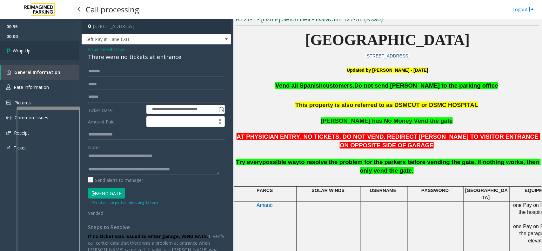 Image resolution: width=542 pixels, height=251 pixels. Describe the element at coordinates (328, 191) in the screenshot. I see `span: SOLAR WINDS` at that location.